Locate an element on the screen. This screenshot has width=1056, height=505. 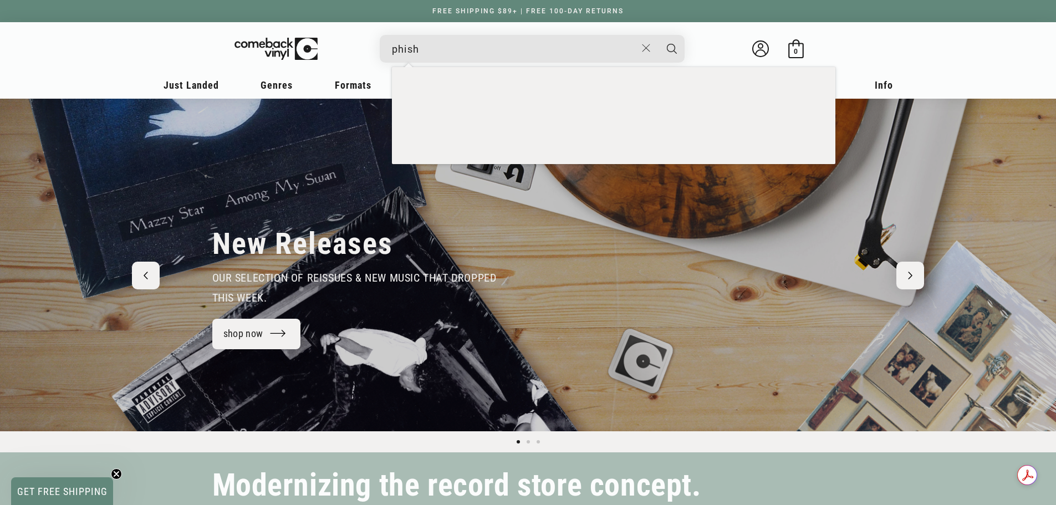
button: Load slide 1 of 3 is located at coordinates (518, 442).